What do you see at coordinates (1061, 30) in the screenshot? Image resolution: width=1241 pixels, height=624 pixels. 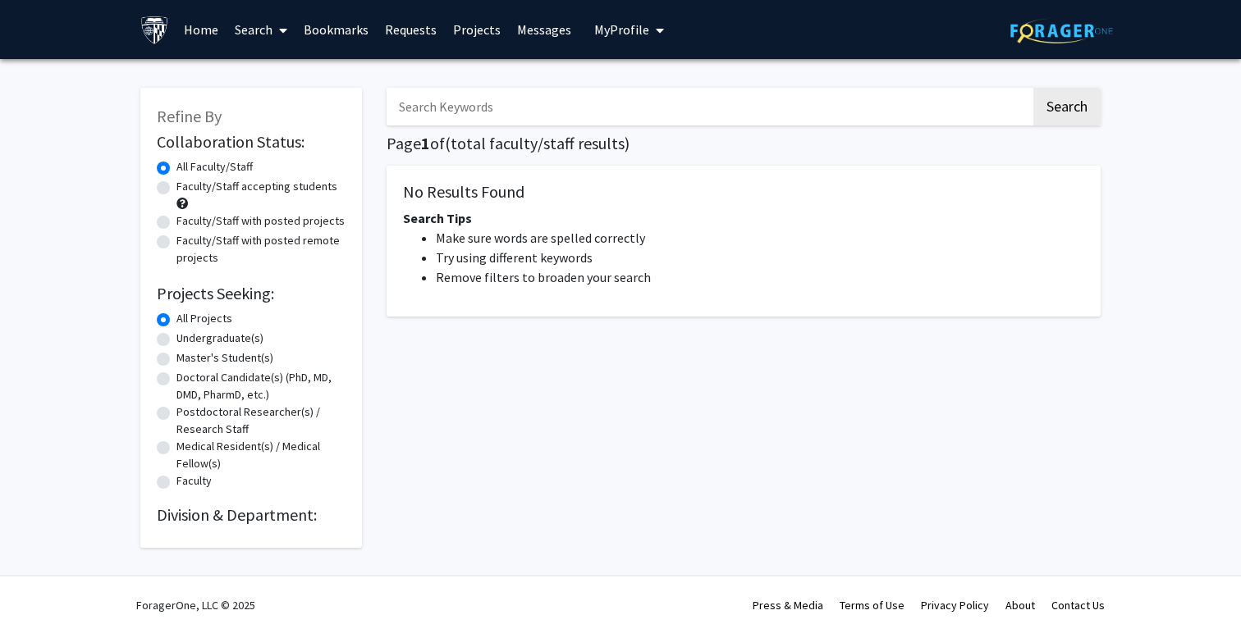 I see `img: ForagerOne Logo` at bounding box center [1061, 30].